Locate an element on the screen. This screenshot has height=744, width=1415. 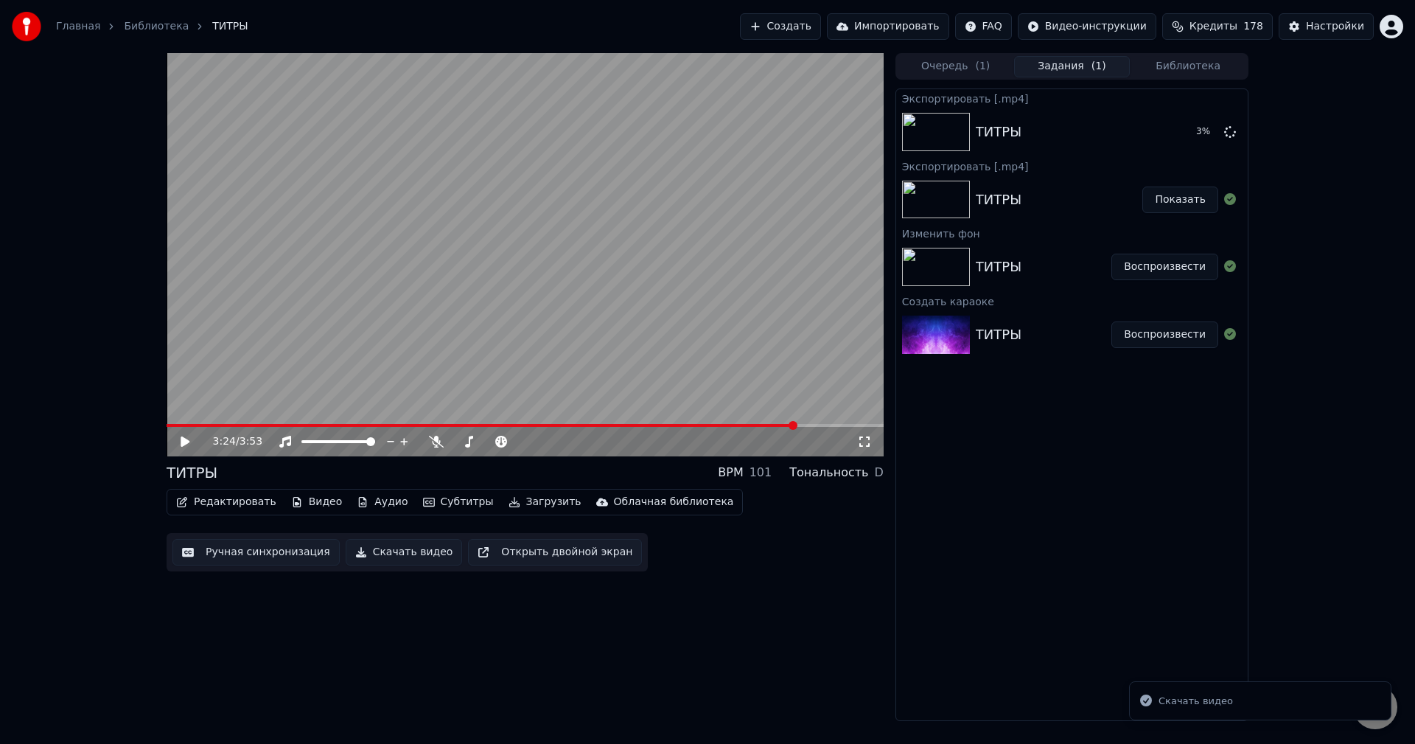
div: Скачать видео is located at coordinates (1195, 701).